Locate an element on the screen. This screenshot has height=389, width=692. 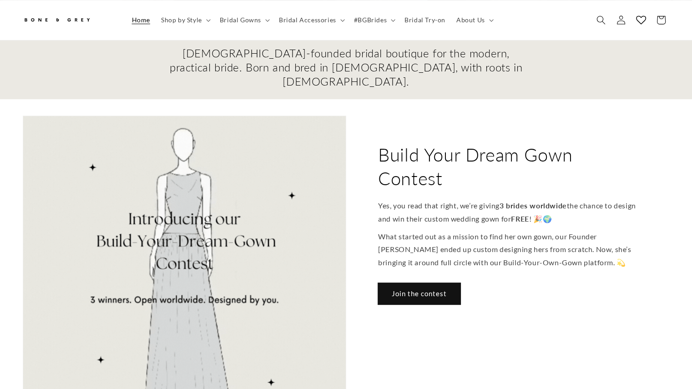
span: Shop by Style is located at coordinates (181, 20).